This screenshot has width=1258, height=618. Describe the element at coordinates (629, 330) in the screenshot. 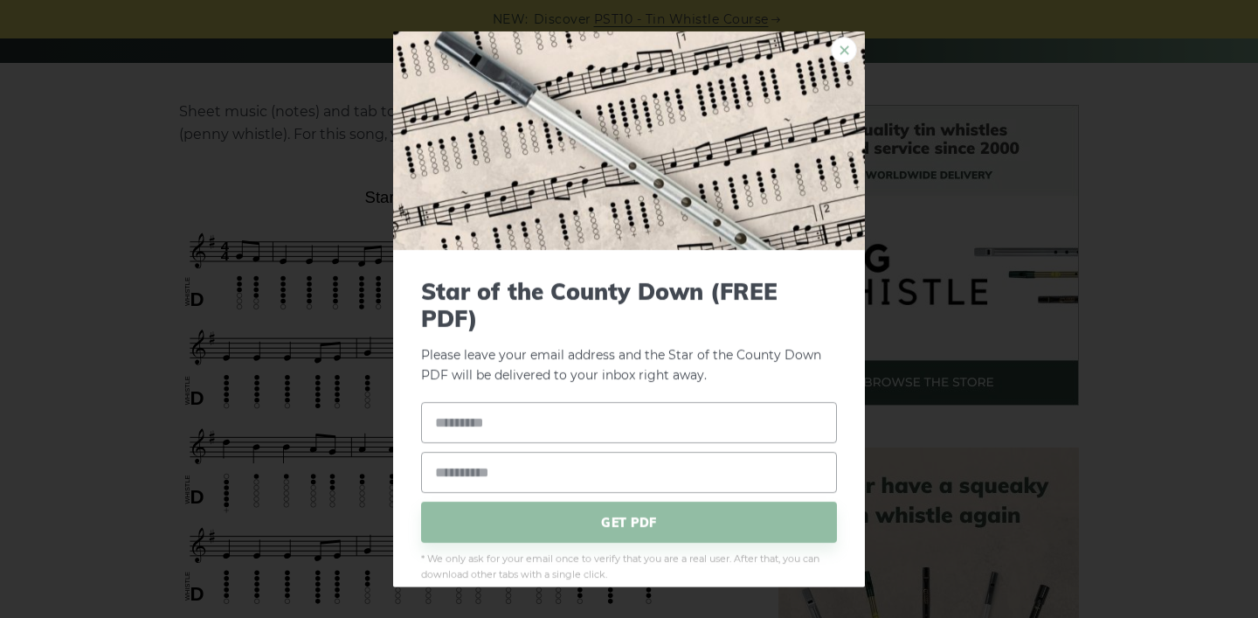

I see `p: Please leave your email address and the Star of the County Down PDF will be delivered to your inb...` at that location.